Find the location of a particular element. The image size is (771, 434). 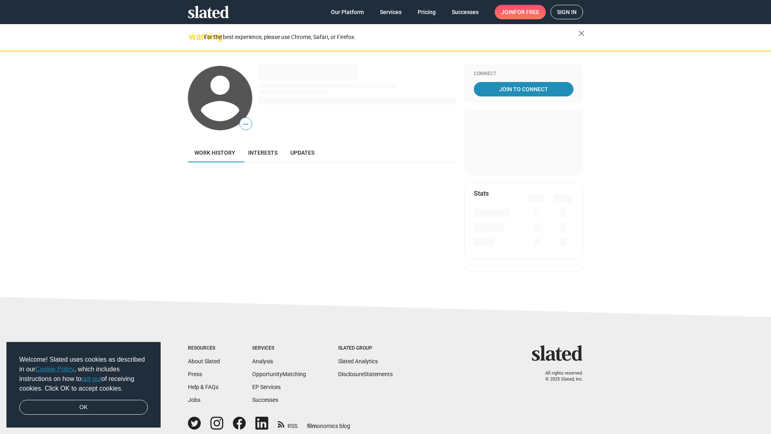

span: Pricing is located at coordinates (426, 12).